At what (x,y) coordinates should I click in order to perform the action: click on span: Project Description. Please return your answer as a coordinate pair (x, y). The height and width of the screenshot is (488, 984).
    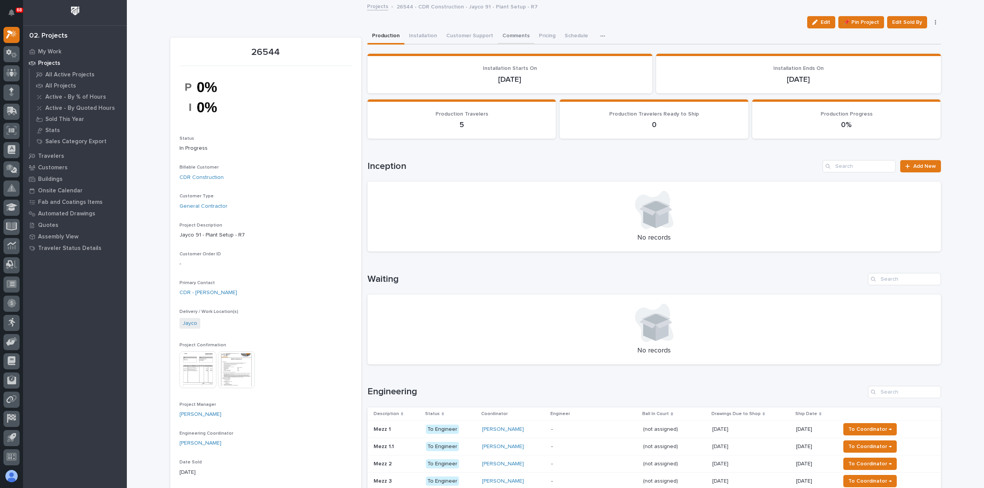
    Looking at the image, I should click on (201, 226).